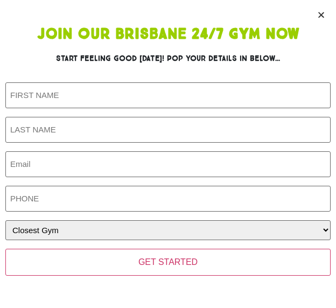 The height and width of the screenshot is (308, 336). I want to click on input: PHONE, so click(168, 199).